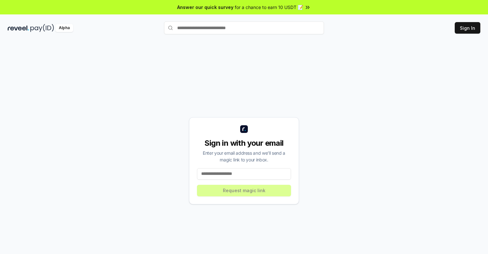 Image resolution: width=488 pixels, height=254 pixels. I want to click on span: for a chance to earn 10 USDT 📝, so click(269, 7).